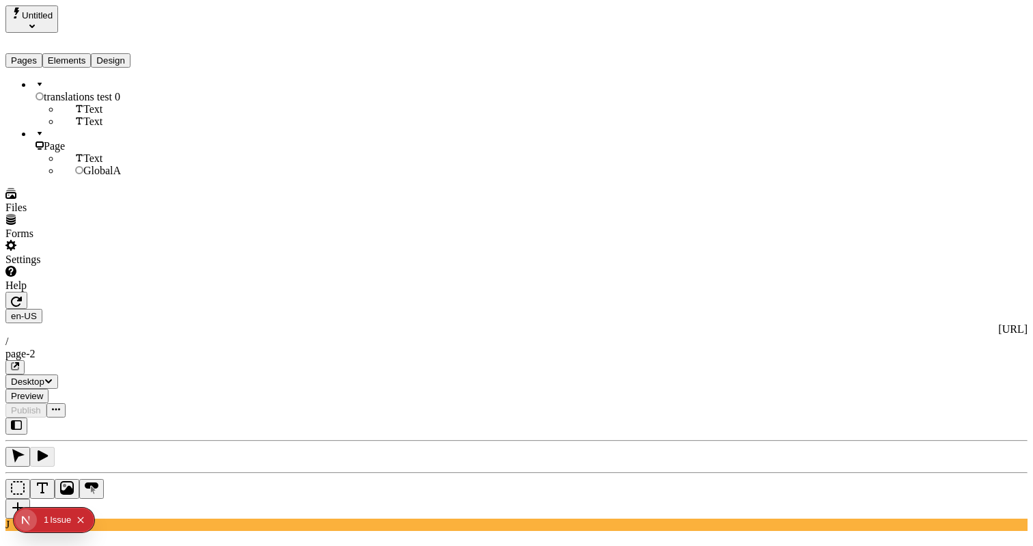  I want to click on div: Files, so click(87, 208).